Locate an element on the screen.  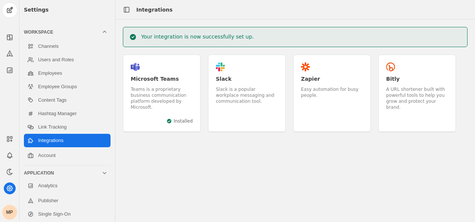
app-icon: Zapier is located at coordinates (306, 67).